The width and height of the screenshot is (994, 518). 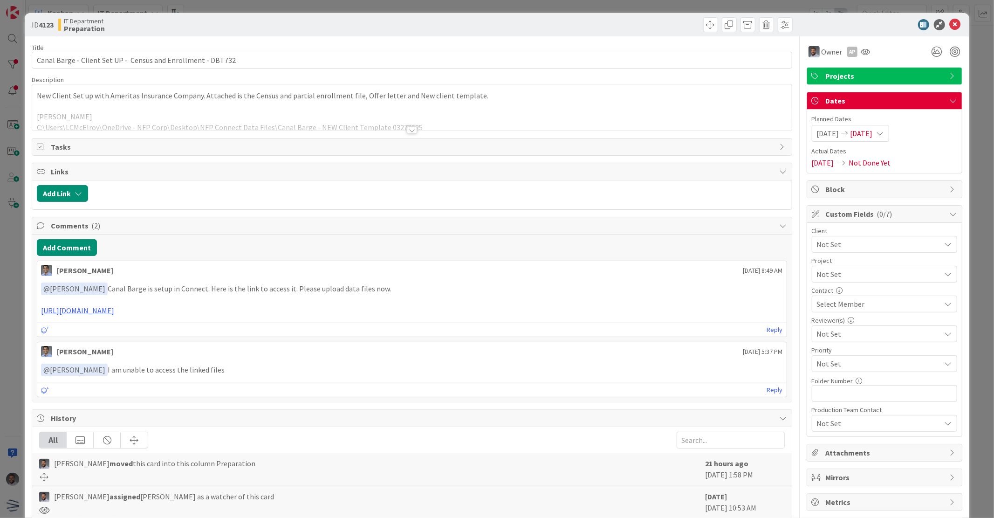 What do you see at coordinates (412, 60) in the screenshot?
I see `input: type card name here...` at bounding box center [412, 60].